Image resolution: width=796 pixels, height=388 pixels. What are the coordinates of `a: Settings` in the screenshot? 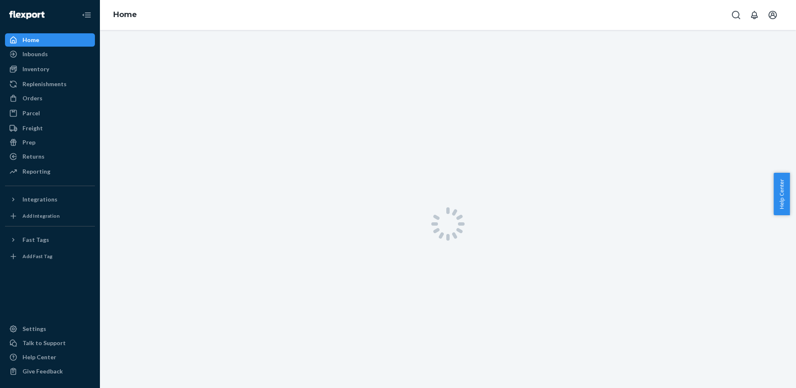 It's located at (50, 329).